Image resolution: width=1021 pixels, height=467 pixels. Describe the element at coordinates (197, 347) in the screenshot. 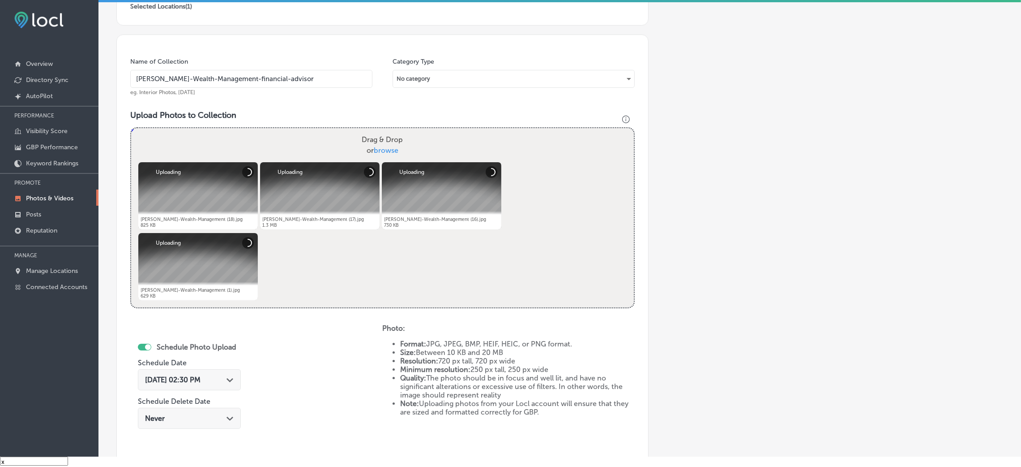

I see `label: Schedule Photo Upload` at that location.